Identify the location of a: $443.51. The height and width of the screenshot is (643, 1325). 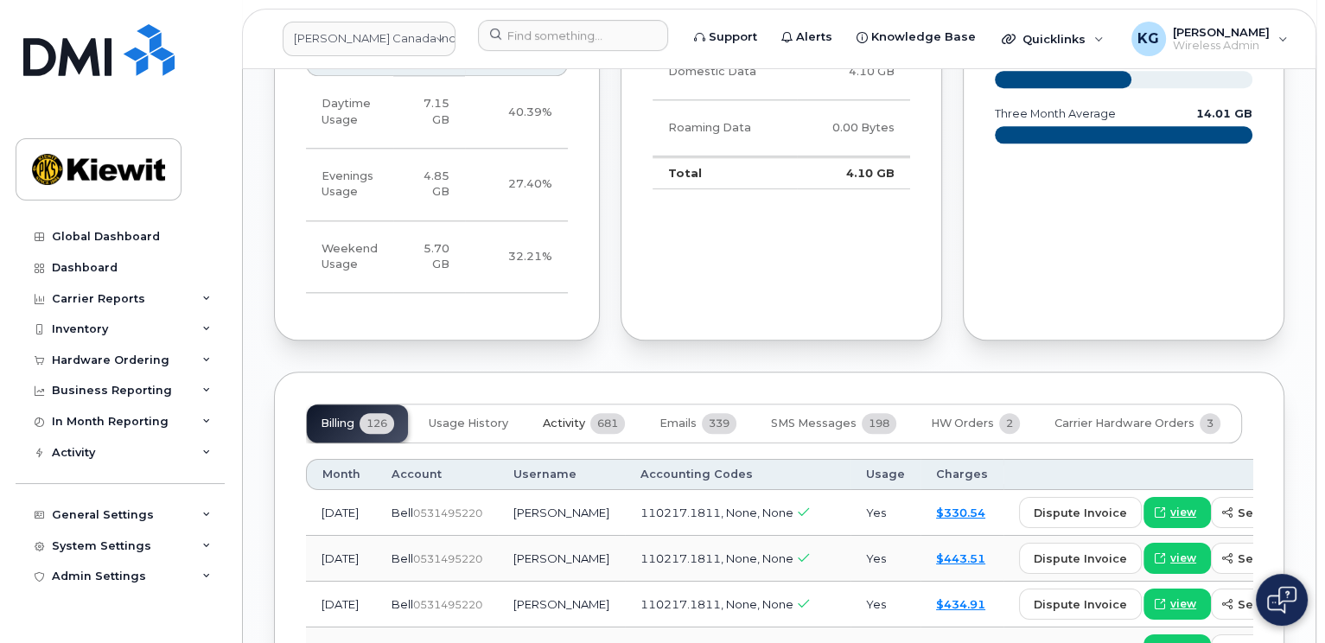
(960, 558).